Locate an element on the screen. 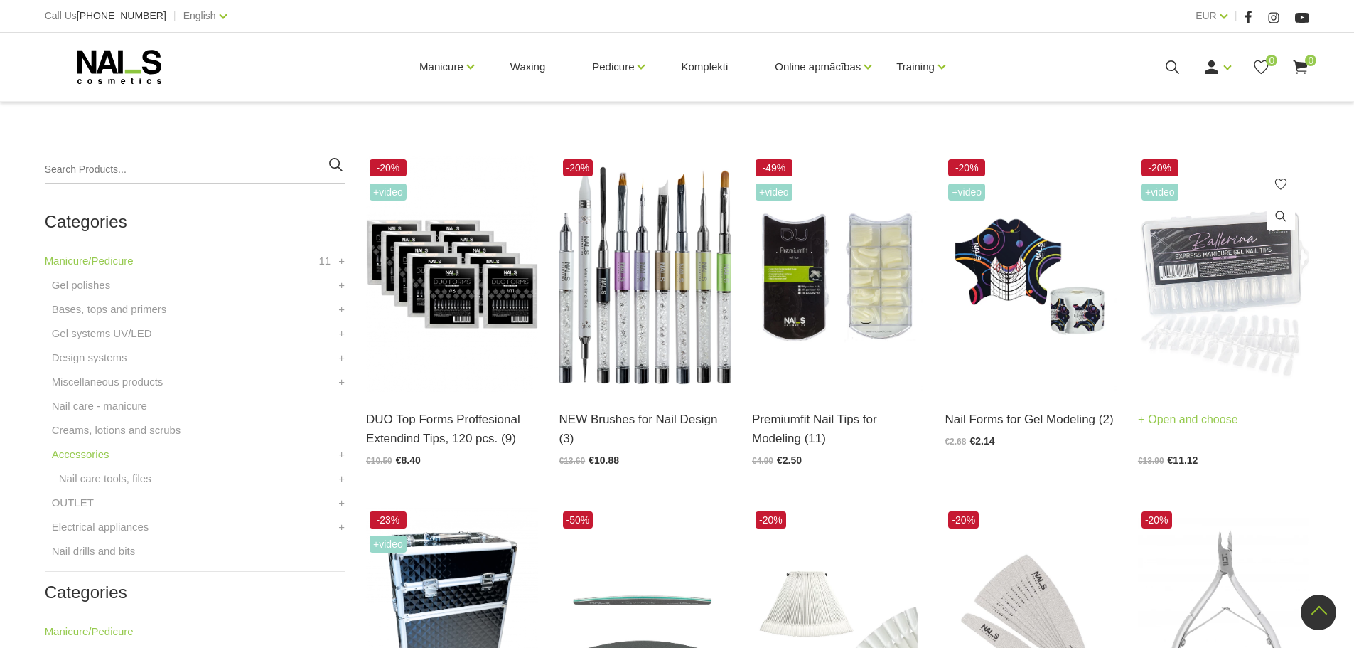 The height and width of the screenshot is (648, 1354). span: €10.50 is located at coordinates (379, 461).